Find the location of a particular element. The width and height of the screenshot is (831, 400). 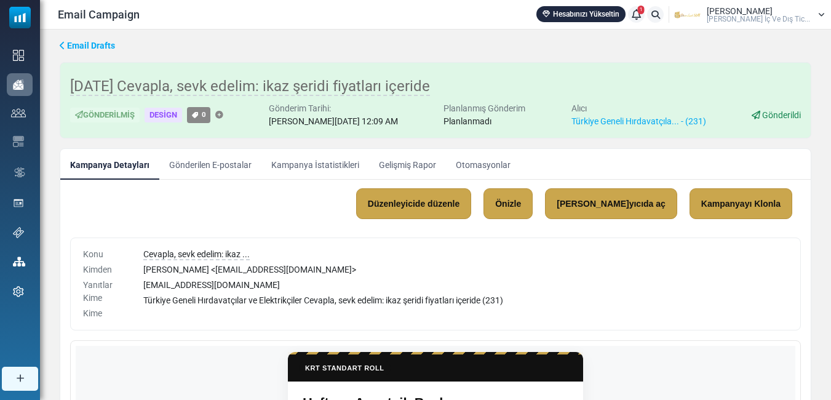

img: settings-icon.svg is located at coordinates (18, 292).